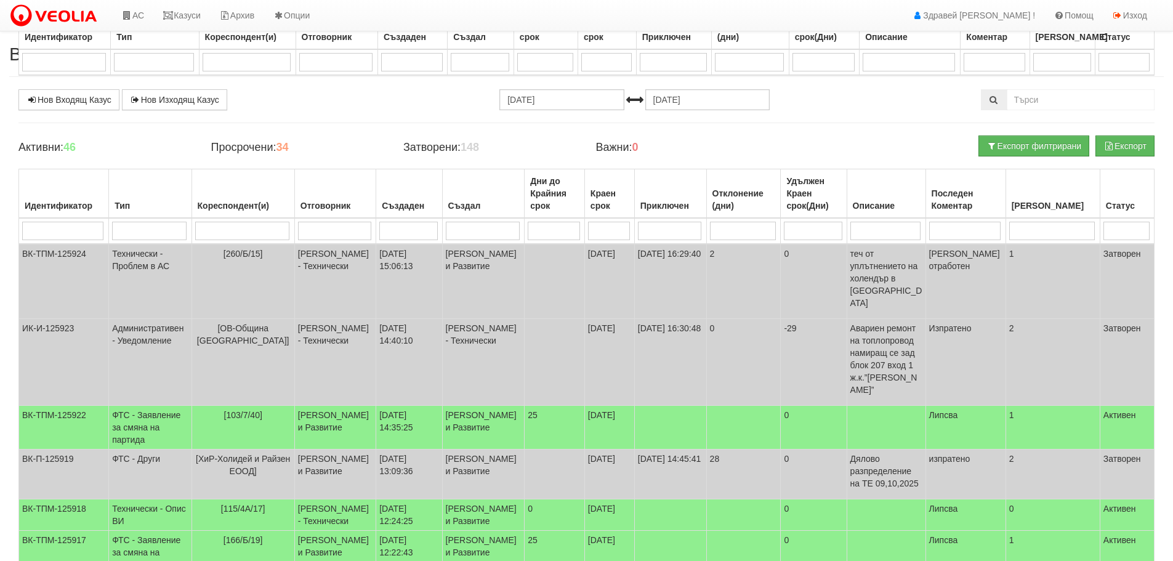 The width and height of the screenshot is (1173, 561). I want to click on td: Административен - Уведомление, so click(150, 362).